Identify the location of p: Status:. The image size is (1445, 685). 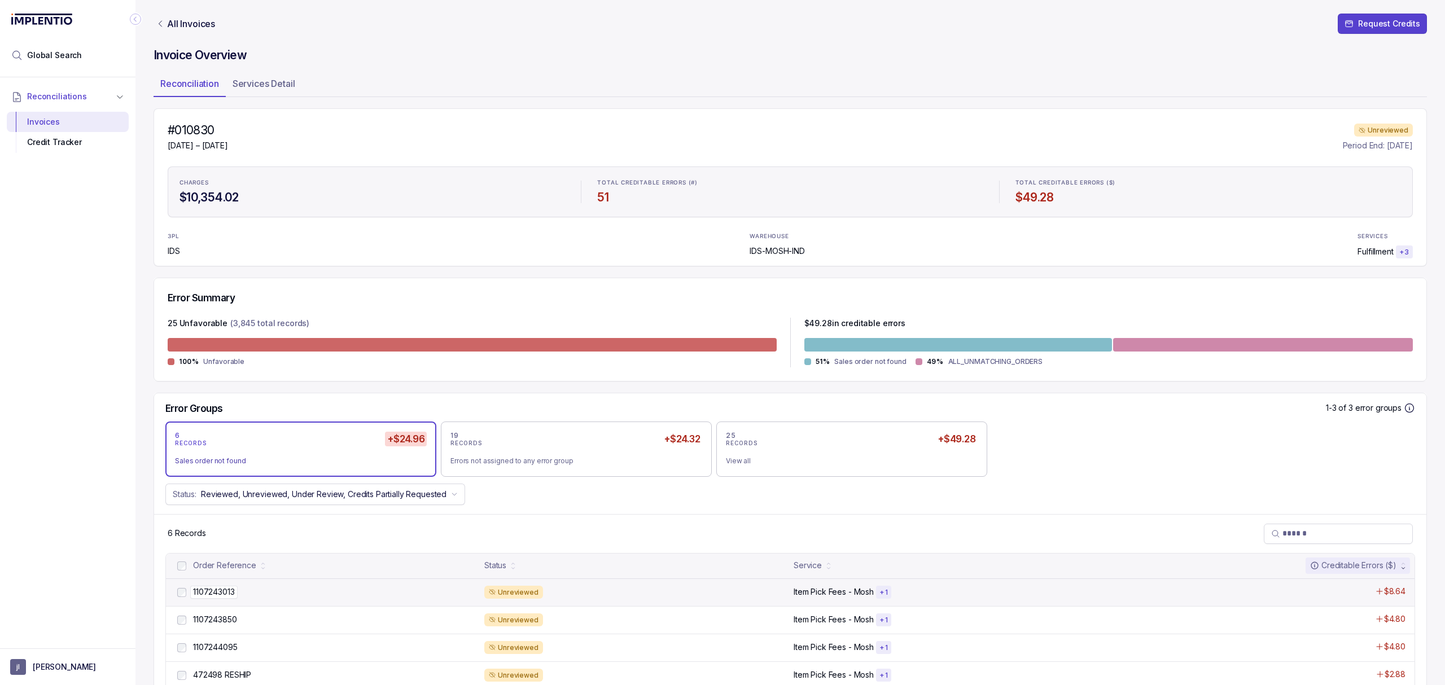
(185, 494).